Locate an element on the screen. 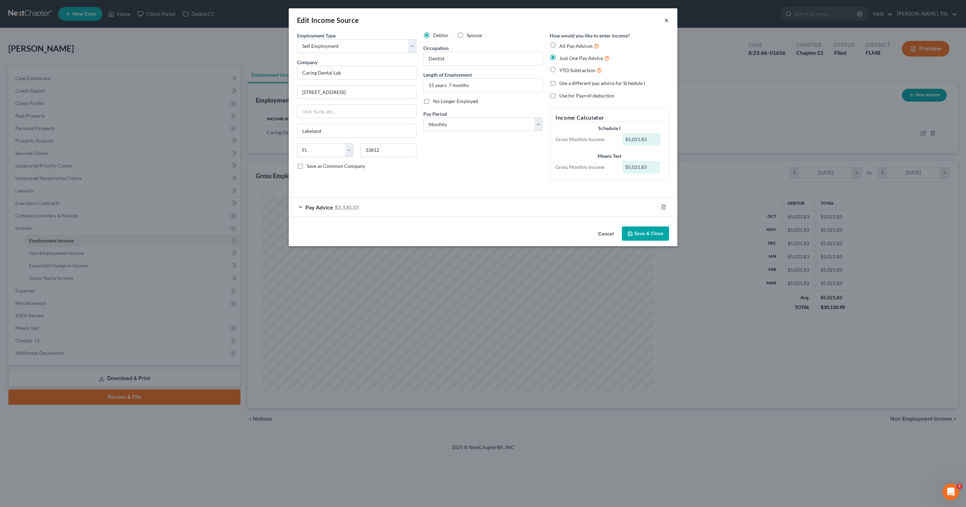 This screenshot has width=966, height=507. input: Search company by name... is located at coordinates (357, 73).